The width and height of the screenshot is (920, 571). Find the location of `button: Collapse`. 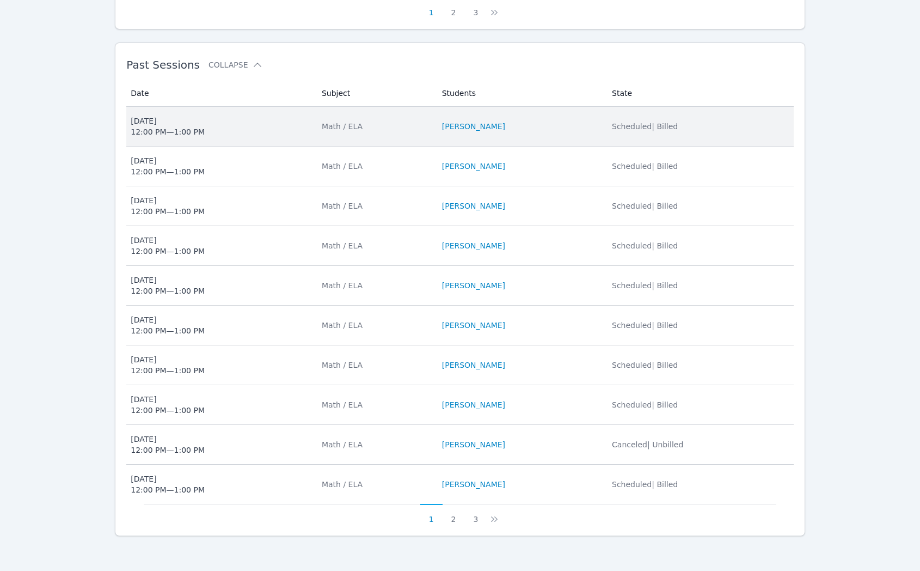

button: Collapse is located at coordinates (236, 65).